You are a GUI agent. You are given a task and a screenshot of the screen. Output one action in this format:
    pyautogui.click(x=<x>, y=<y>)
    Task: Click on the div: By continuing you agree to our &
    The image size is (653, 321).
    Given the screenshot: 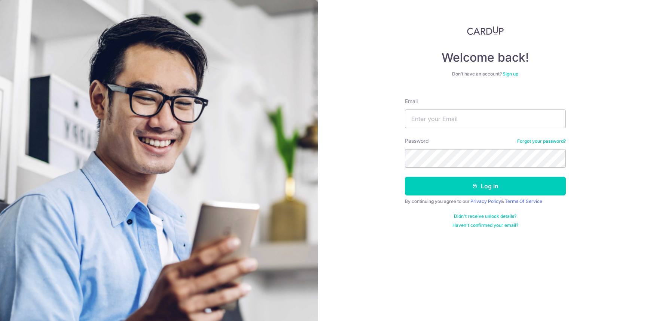 What is the action you would take?
    pyautogui.click(x=485, y=202)
    